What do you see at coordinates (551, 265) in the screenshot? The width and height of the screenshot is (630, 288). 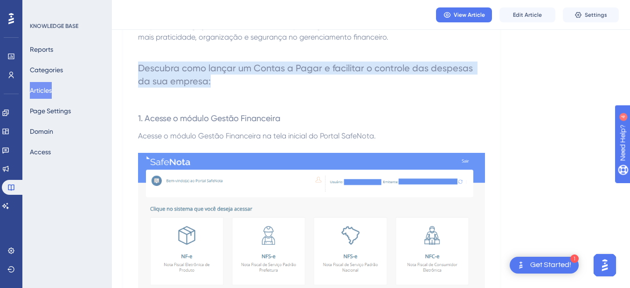 I see `div: Get Started!` at bounding box center [551, 265].